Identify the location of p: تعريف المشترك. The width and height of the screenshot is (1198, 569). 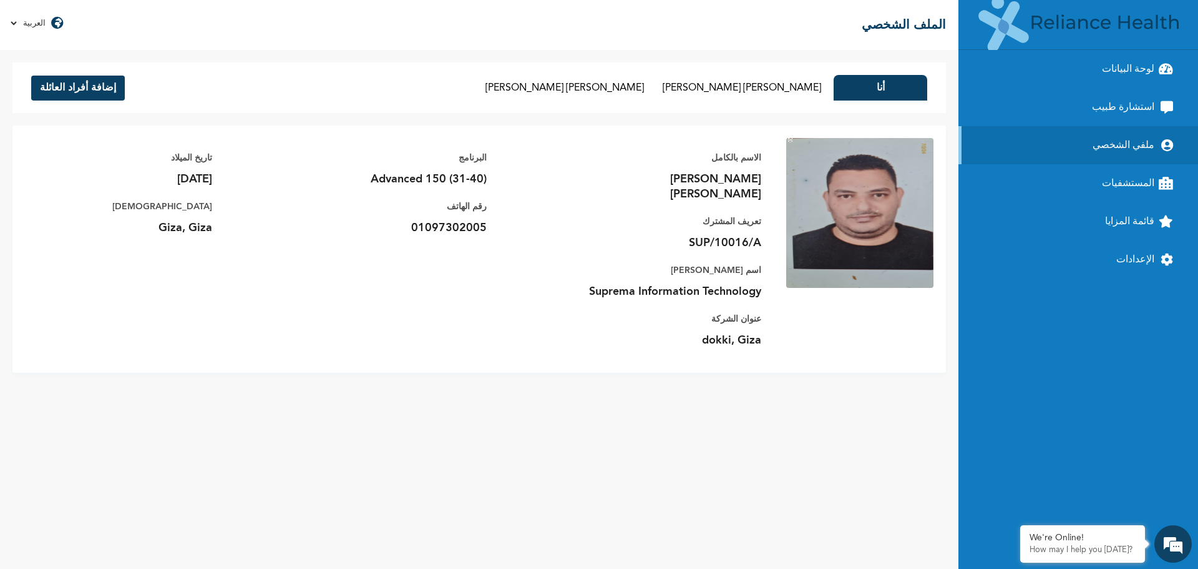
(674, 222).